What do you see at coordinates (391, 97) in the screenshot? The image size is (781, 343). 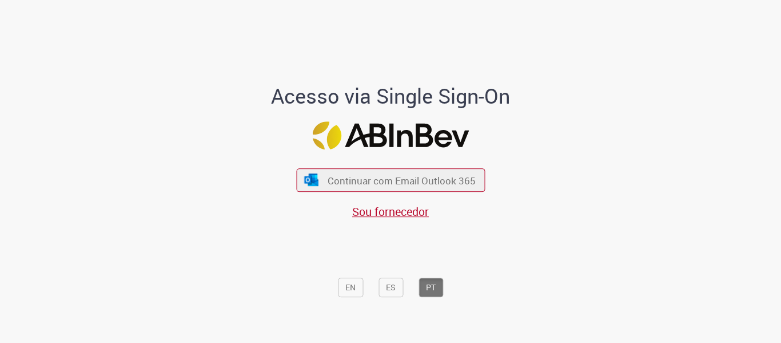 I see `h1: Acesso via Single Sign-On` at bounding box center [391, 97].